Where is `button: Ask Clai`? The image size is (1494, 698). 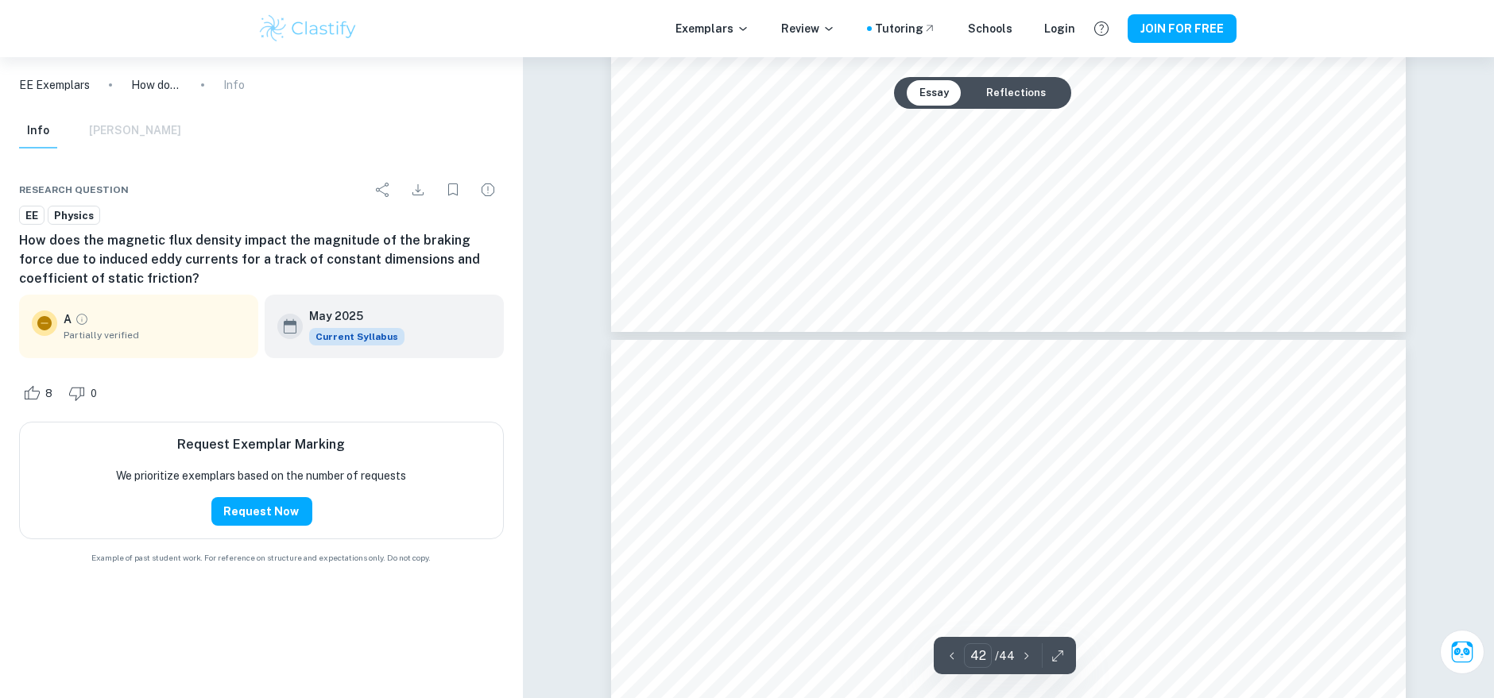
button: Ask Clai is located at coordinates (1462, 652).